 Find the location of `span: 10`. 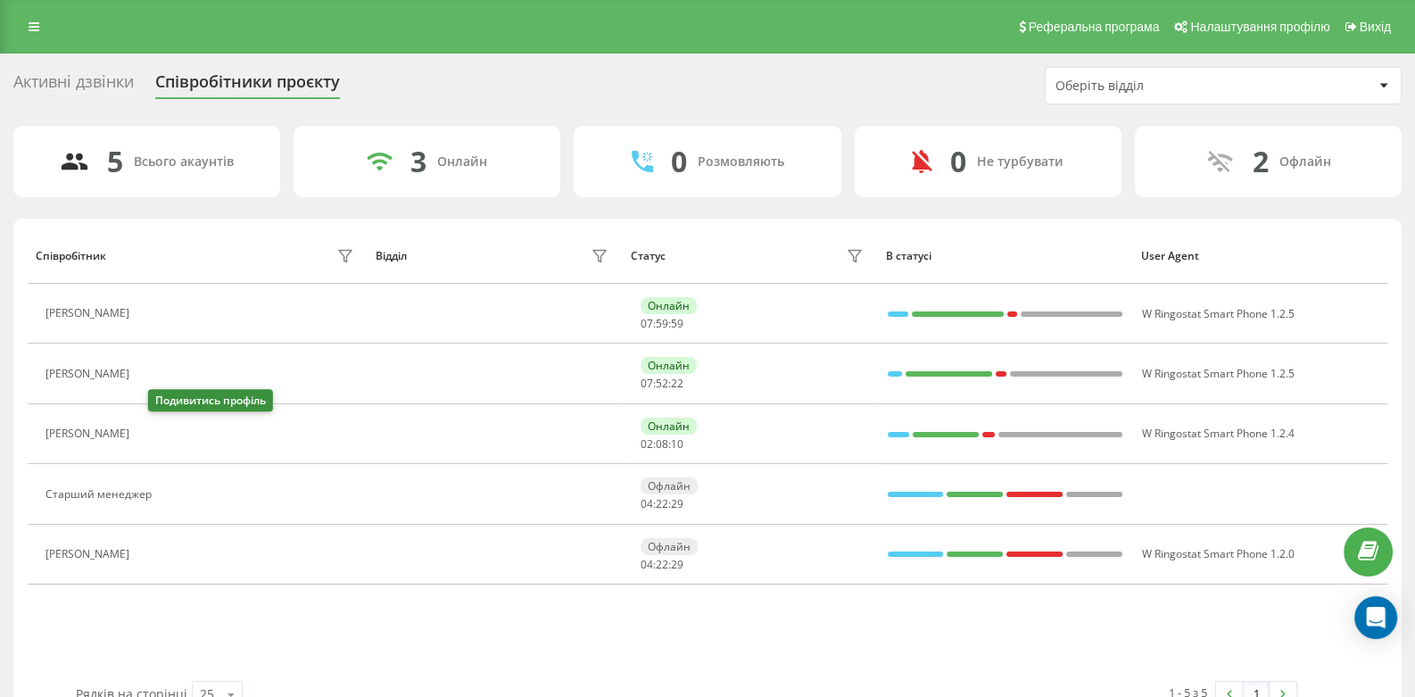

span: 10 is located at coordinates (677, 443).